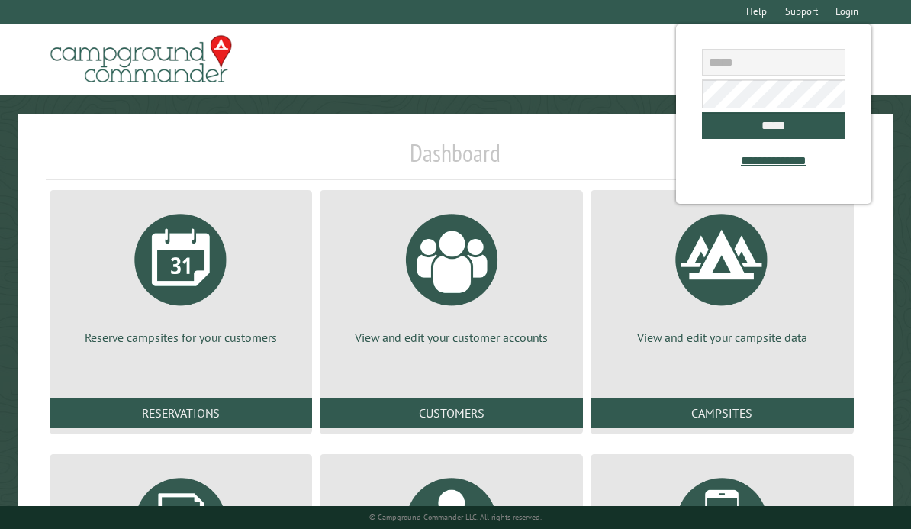 The image size is (911, 529). What do you see at coordinates (455, 516) in the screenshot?
I see `small: © Campground Commander LLC. All rights reserved.` at bounding box center [455, 516].